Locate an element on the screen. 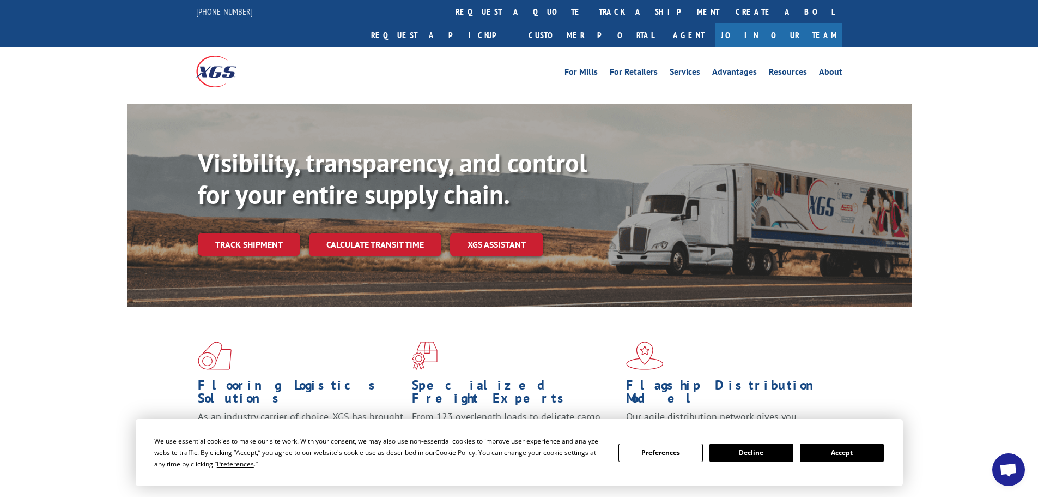 The height and width of the screenshot is (497, 1038). a: Join Our Team is located at coordinates (779, 35).